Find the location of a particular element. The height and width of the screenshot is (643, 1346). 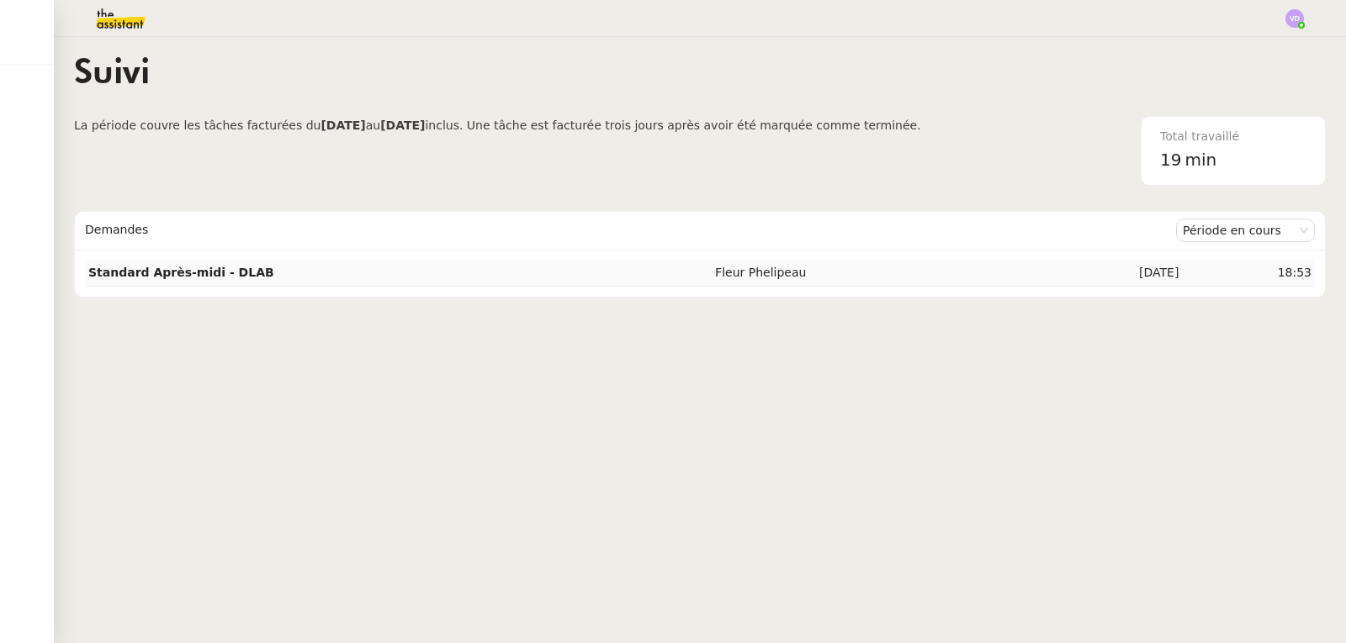

span: min is located at coordinates (1200, 160).